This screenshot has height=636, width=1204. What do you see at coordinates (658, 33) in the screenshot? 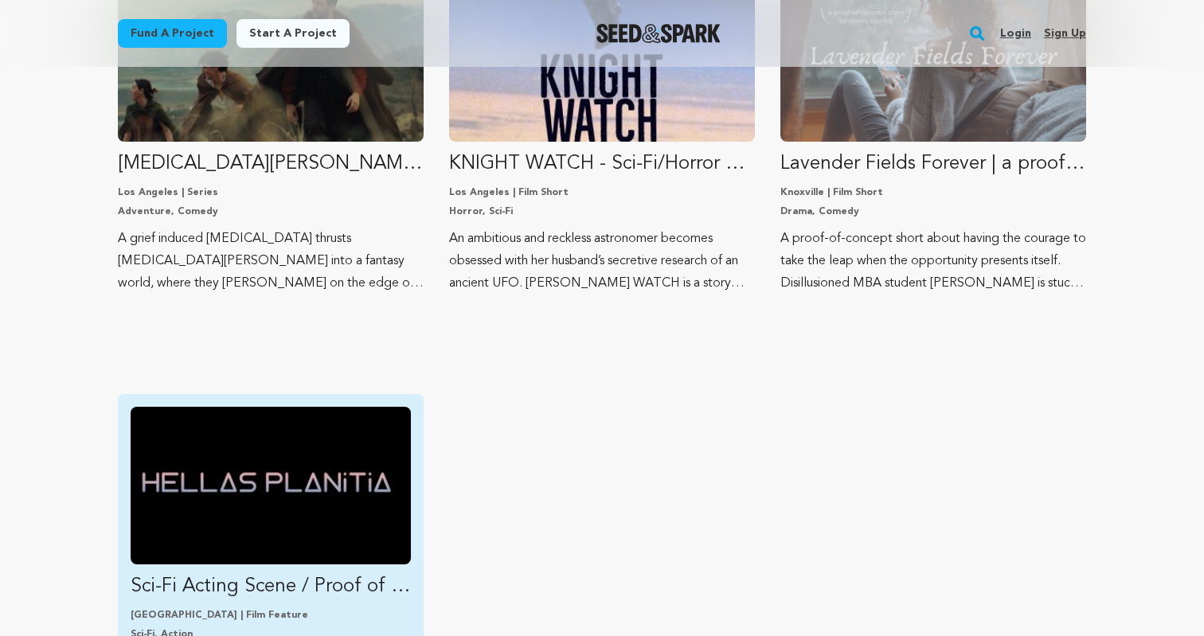
I see `a: Seed&Spark Homepage` at bounding box center [658, 33].